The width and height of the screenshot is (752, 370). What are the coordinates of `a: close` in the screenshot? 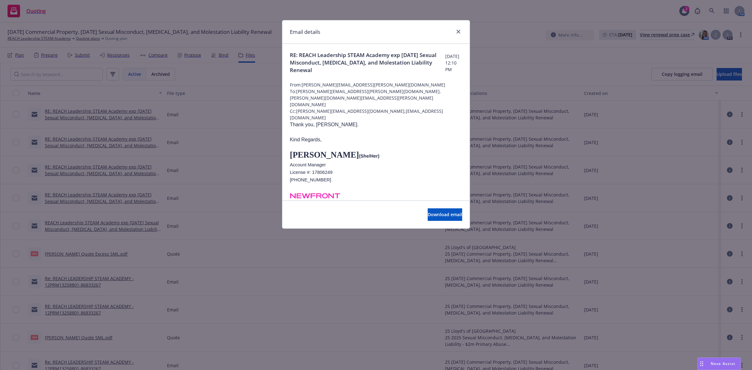 It's located at (459, 32).